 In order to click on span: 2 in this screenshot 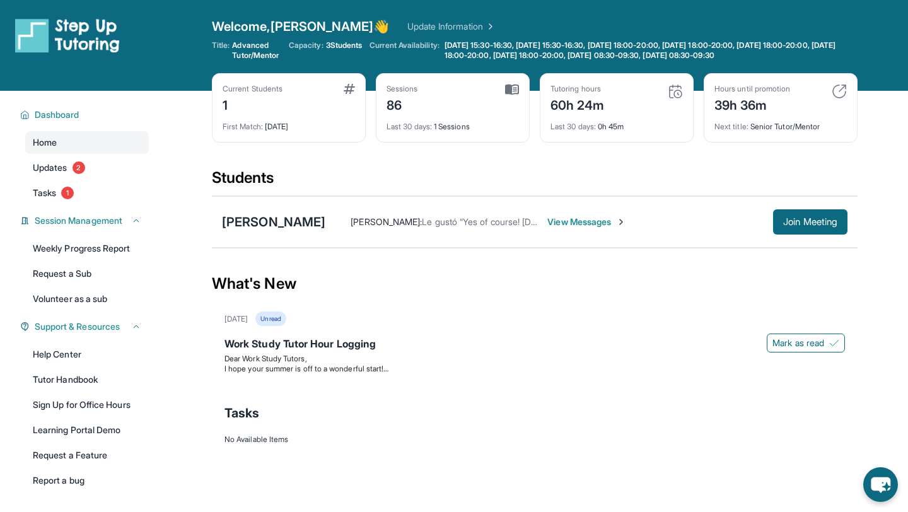, I will do `click(79, 168)`.